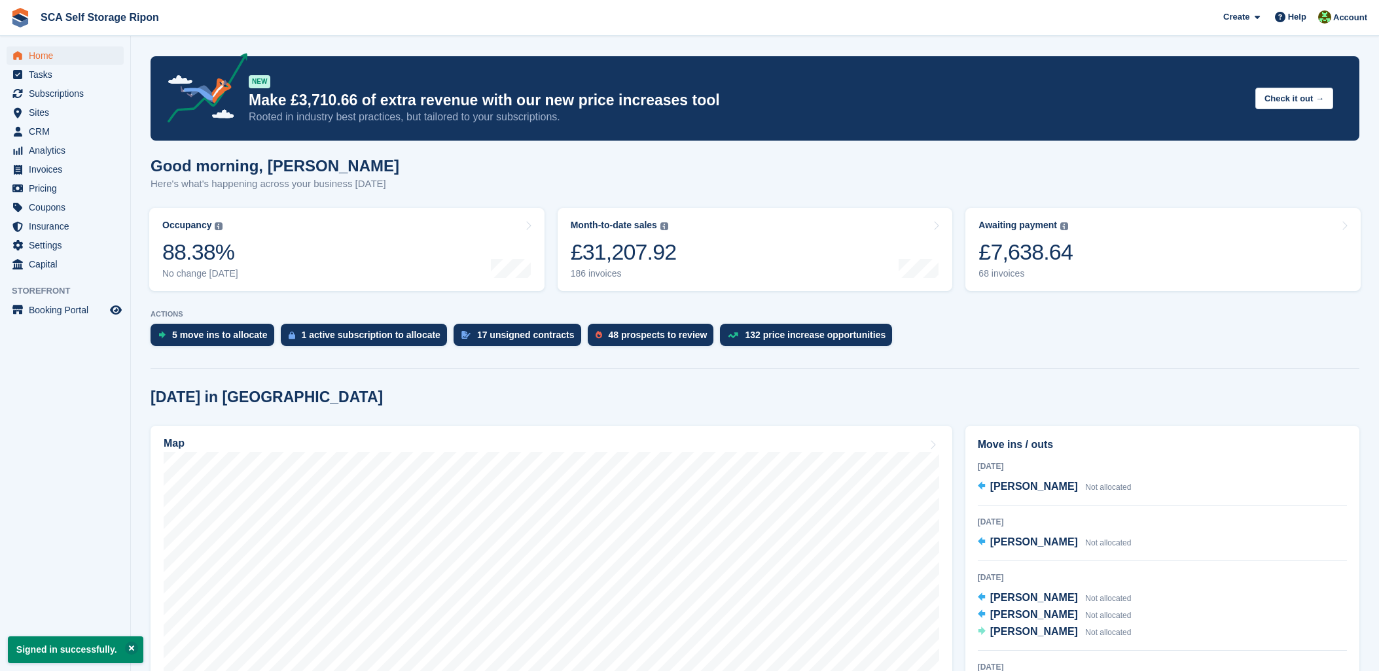 This screenshot has height=671, width=1379. I want to click on img: move_ins_to_allocate_icon-fdf77a2bb77ea45bf5b3d319d69a93e2d87916cf1d5bf7949dd705db3b84f3ca.svg, so click(162, 335).